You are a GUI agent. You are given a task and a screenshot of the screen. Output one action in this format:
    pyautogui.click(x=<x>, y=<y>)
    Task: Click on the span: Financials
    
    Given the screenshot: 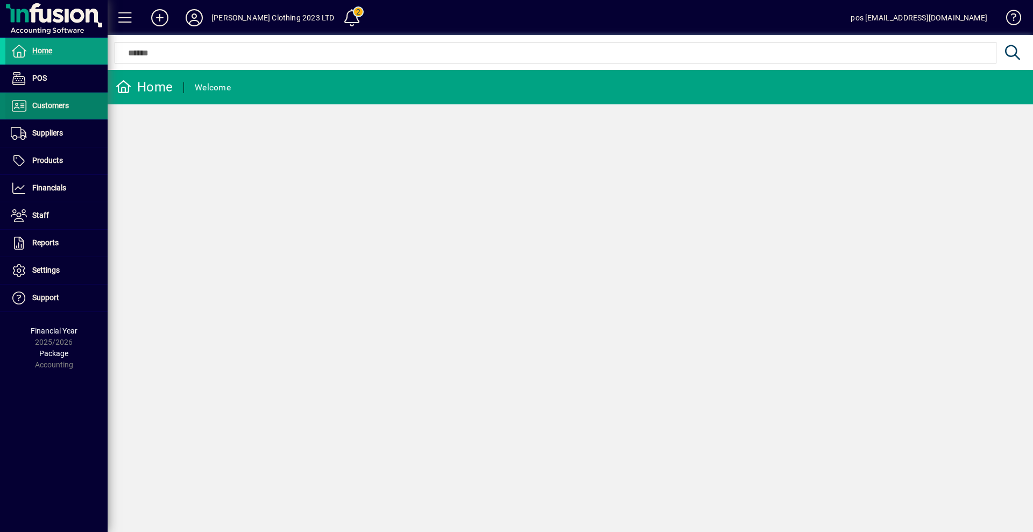 What is the action you would take?
    pyautogui.click(x=49, y=188)
    